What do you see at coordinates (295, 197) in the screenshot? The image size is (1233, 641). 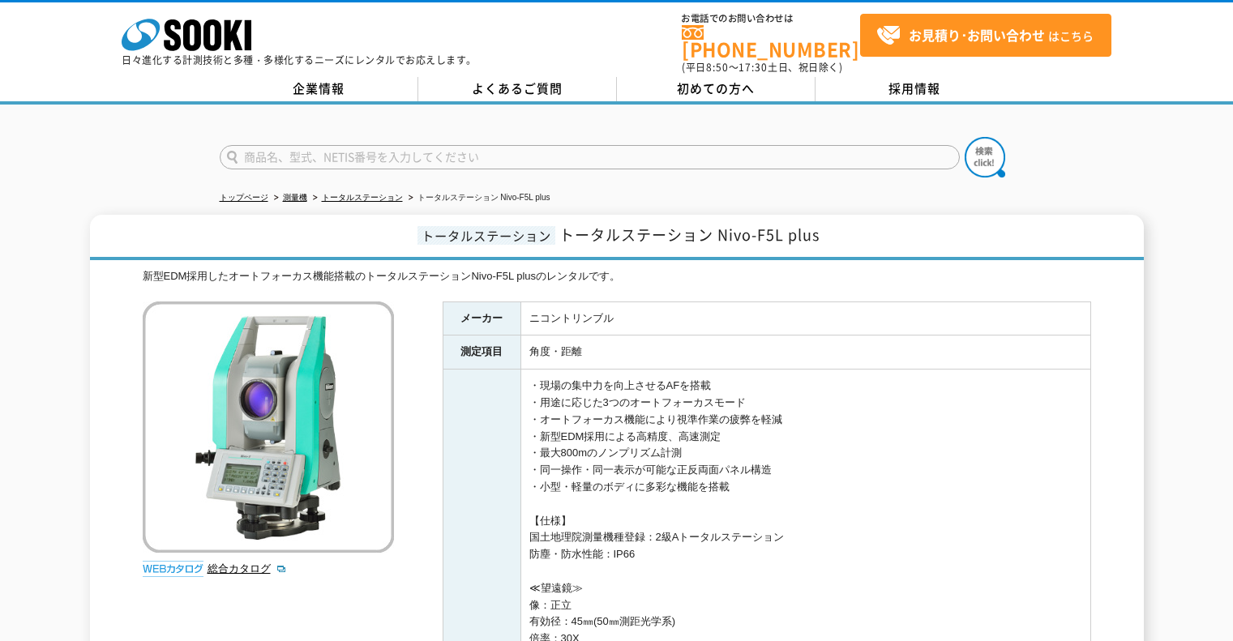 I see `a: 測量機` at bounding box center [295, 197].